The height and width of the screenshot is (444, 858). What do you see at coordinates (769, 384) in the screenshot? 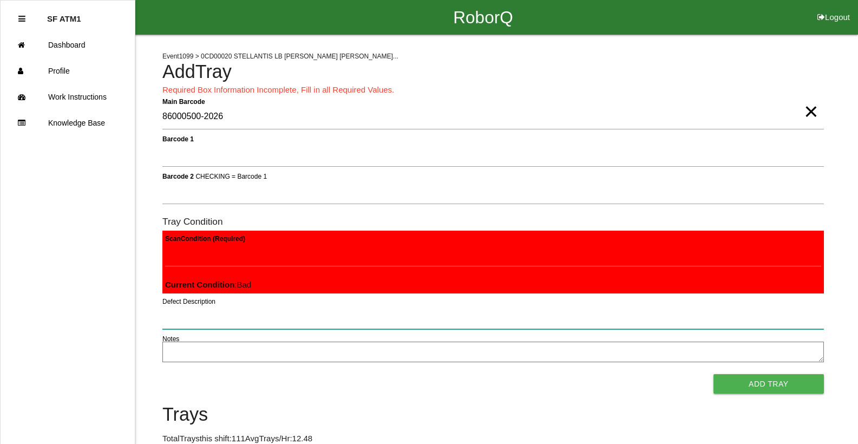
I see `button: Add Tray` at bounding box center [769, 384].